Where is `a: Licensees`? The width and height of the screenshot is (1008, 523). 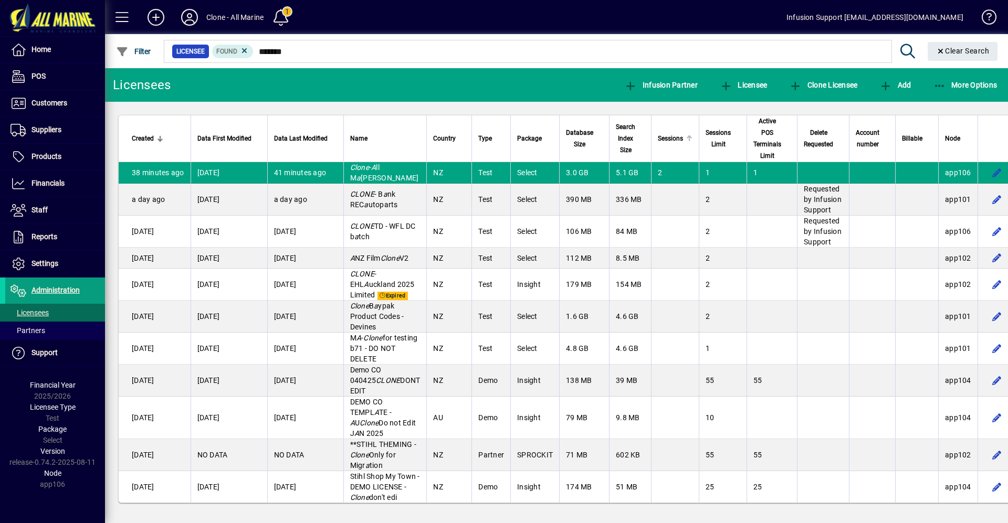 a: Licensees is located at coordinates (55, 313).